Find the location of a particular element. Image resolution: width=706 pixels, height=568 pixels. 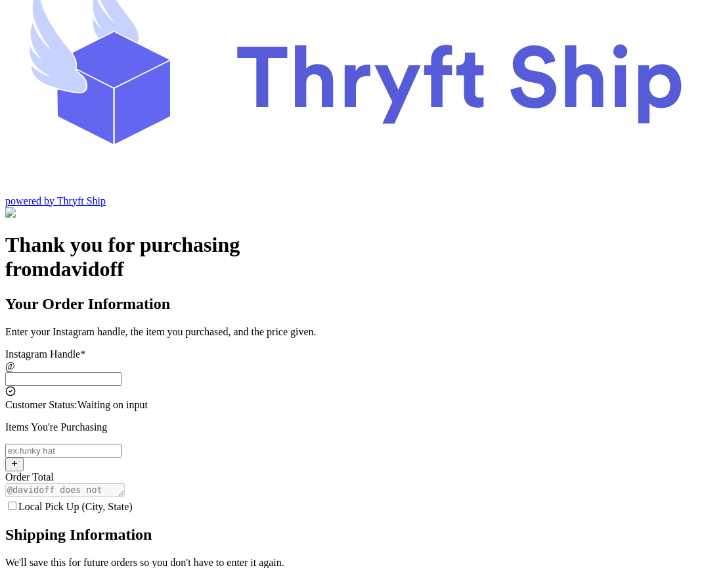

h1: Thank you for purchasing from is located at coordinates (353, 257).